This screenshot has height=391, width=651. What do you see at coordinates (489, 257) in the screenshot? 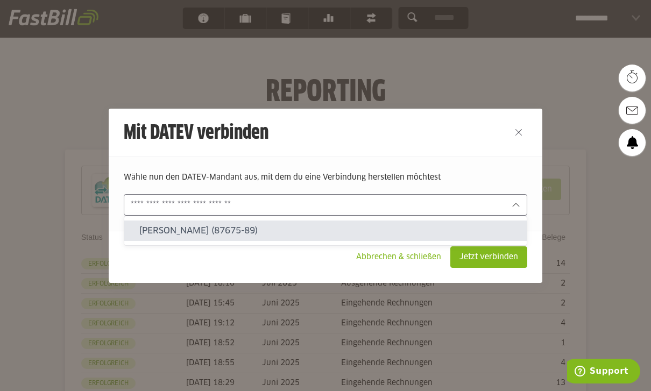
I see `sl-button: Jetzt verbinden` at bounding box center [489, 257].